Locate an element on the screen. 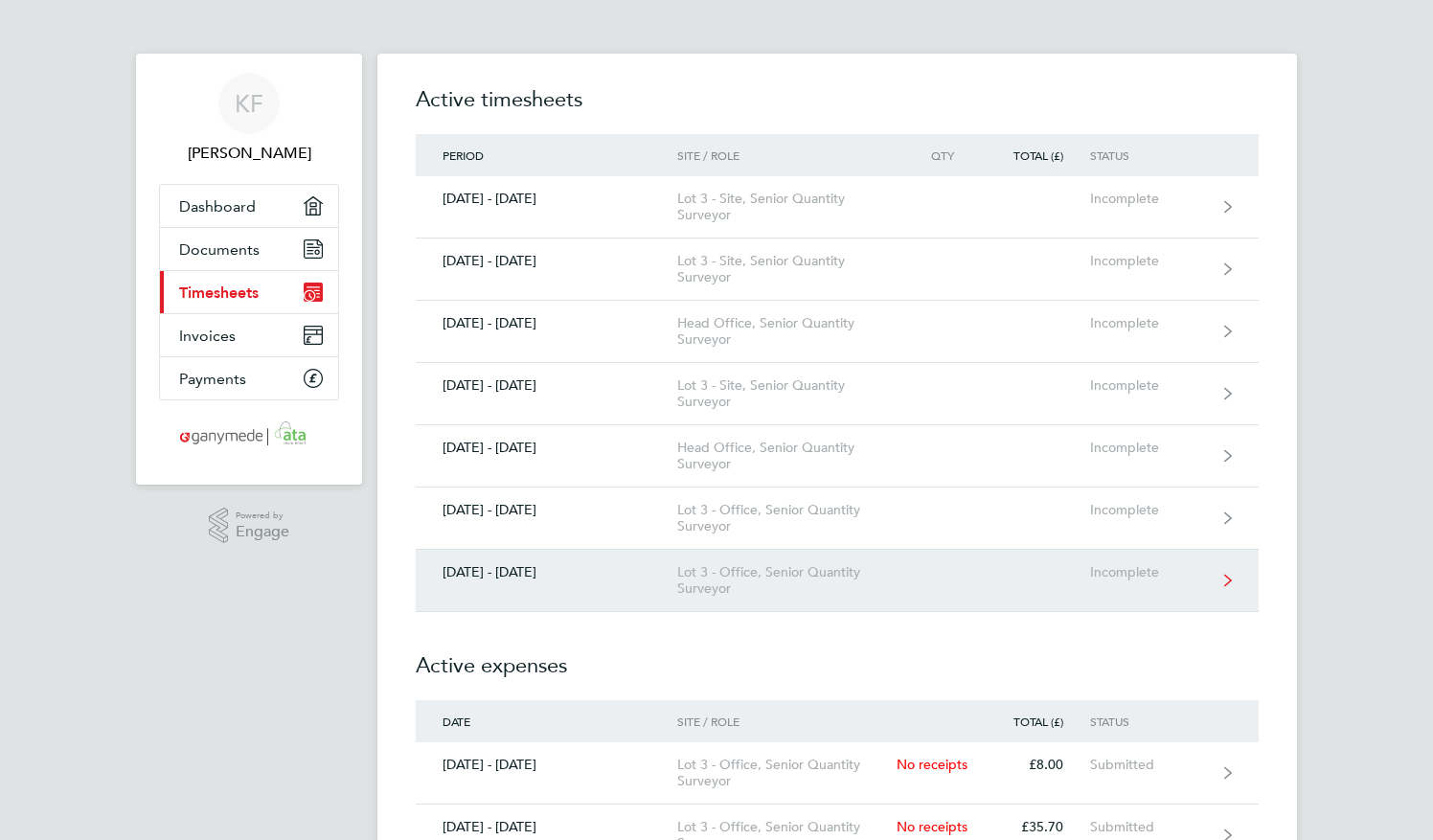 The width and height of the screenshot is (1433, 840). div: £35.70 is located at coordinates (1036, 826).